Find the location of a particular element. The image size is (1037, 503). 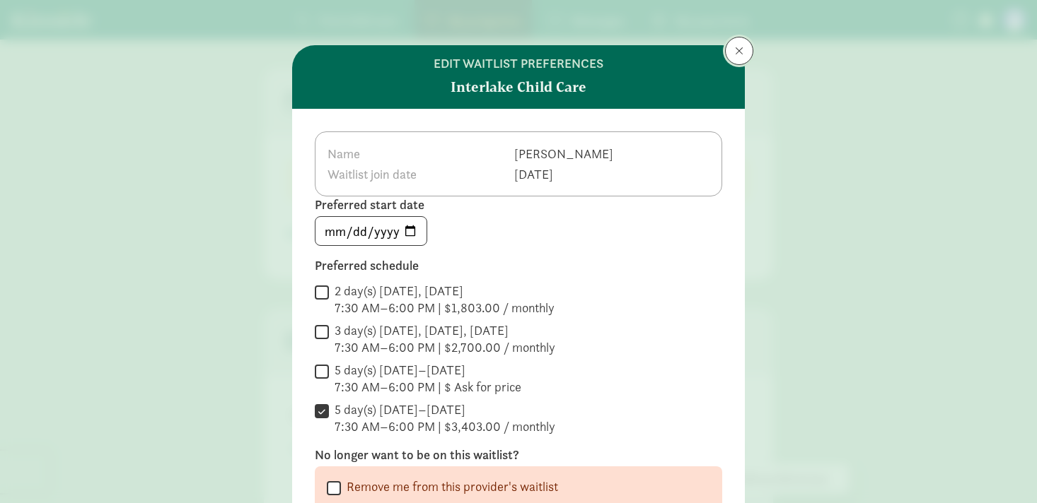

div: 7:30 AM–6:00 PM | $ Ask for price is located at coordinates (428, 388).